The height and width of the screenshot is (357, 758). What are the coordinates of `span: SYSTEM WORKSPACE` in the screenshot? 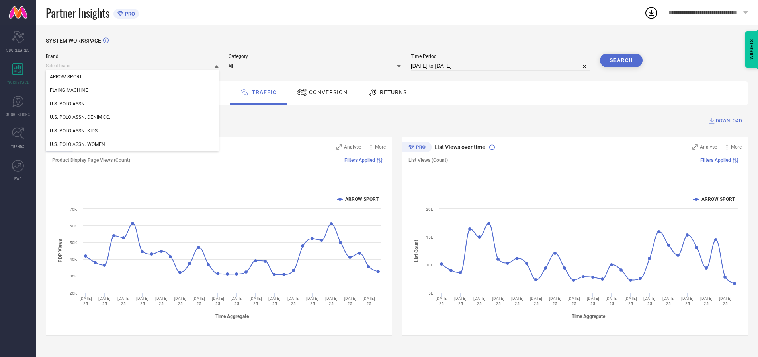 It's located at (73, 41).